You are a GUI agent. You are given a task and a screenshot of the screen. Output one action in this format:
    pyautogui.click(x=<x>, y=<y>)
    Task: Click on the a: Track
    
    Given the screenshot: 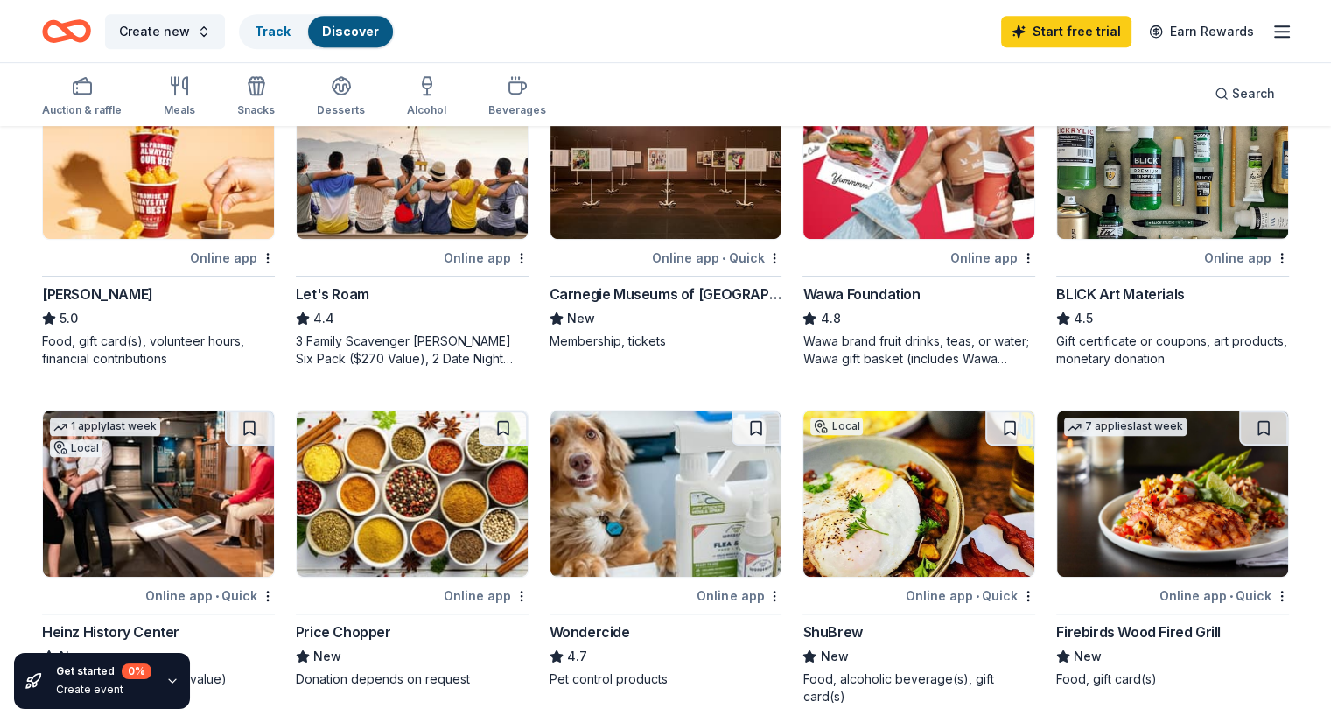 What is the action you would take?
    pyautogui.click(x=272, y=31)
    